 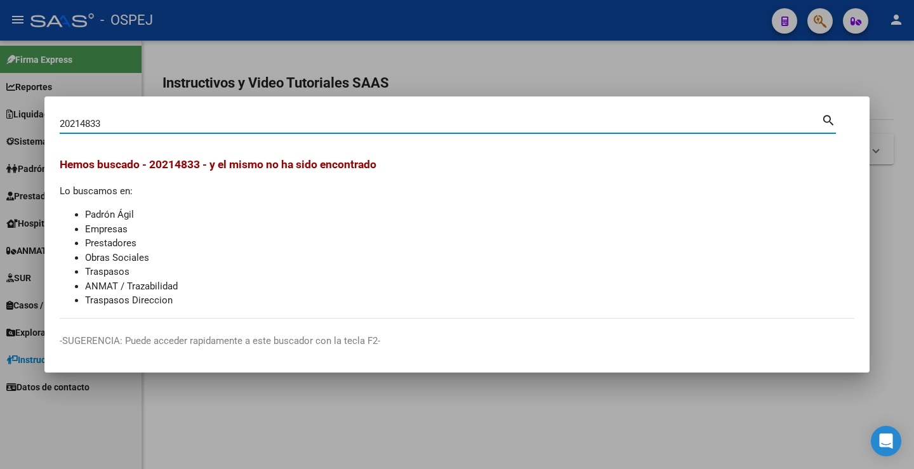 What do you see at coordinates (457, 341) in the screenshot?
I see `p: -SUGERENCIA: Puede acceder rapidamente a este buscador con la tecla F2-` at bounding box center [457, 341].